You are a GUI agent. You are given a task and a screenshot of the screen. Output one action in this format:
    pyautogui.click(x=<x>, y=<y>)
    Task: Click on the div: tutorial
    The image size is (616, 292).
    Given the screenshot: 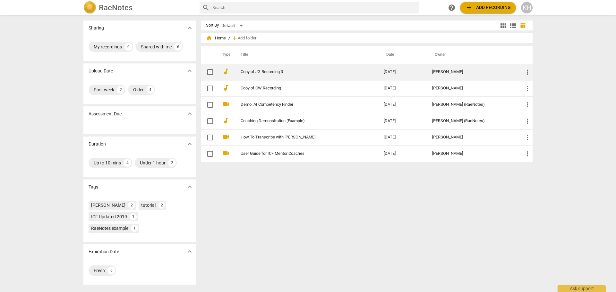 What is the action you would take?
    pyautogui.click(x=148, y=205)
    